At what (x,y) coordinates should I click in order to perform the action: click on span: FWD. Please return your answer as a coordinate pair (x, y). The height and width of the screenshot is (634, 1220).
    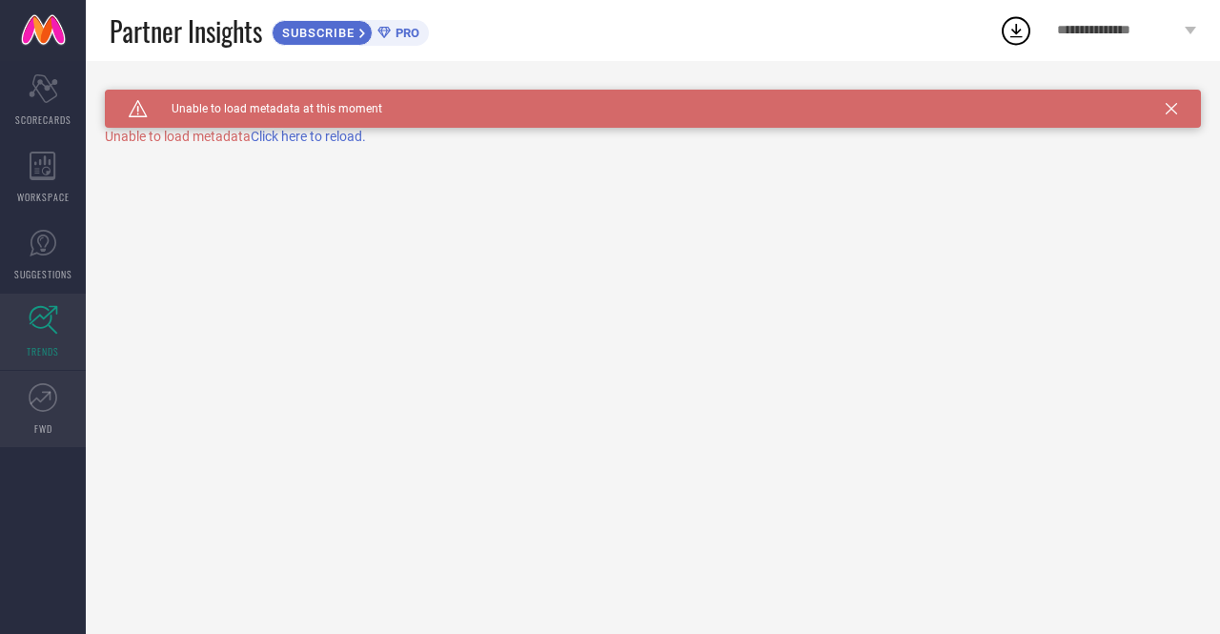
    Looking at the image, I should click on (43, 428).